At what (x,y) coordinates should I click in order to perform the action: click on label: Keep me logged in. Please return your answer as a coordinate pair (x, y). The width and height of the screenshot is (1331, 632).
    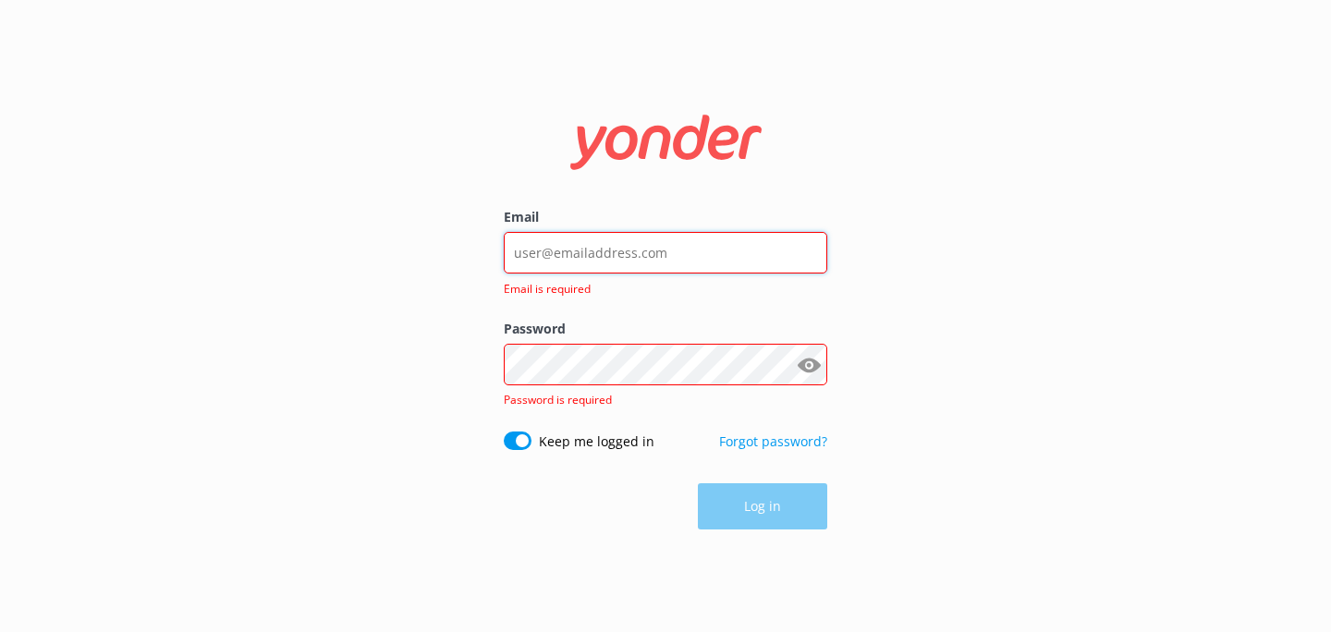
    Looking at the image, I should click on (596, 442).